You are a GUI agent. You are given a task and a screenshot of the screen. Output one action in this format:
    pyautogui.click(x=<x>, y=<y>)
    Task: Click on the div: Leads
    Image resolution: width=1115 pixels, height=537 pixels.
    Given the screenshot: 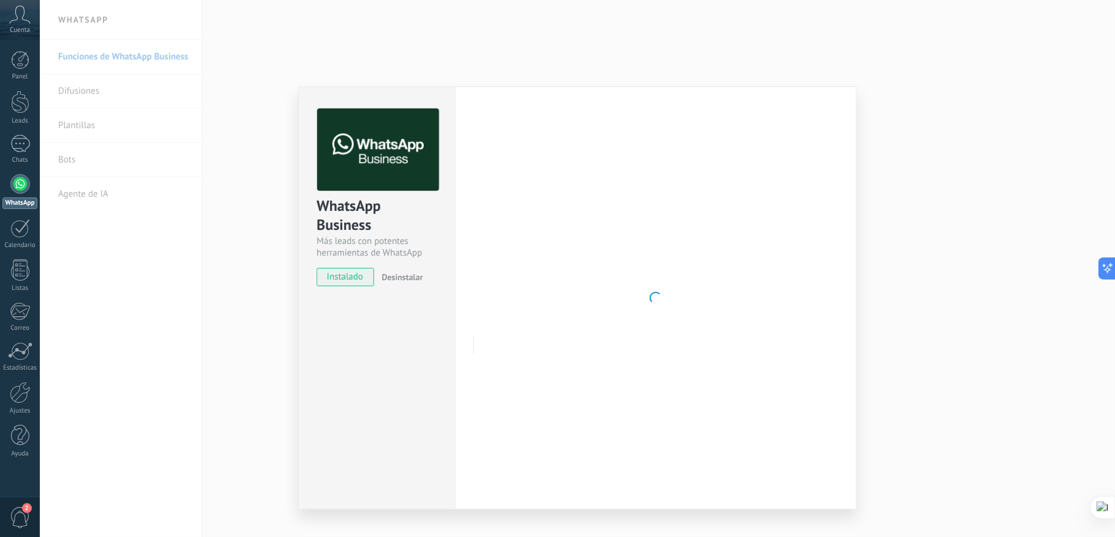 What is the action you would take?
    pyautogui.click(x=20, y=121)
    